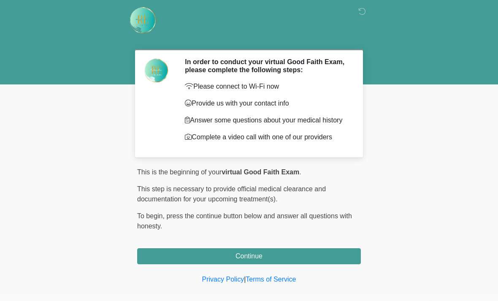  Describe the element at coordinates (266, 87) in the screenshot. I see `p: Please connect to Wi-Fi now` at that location.